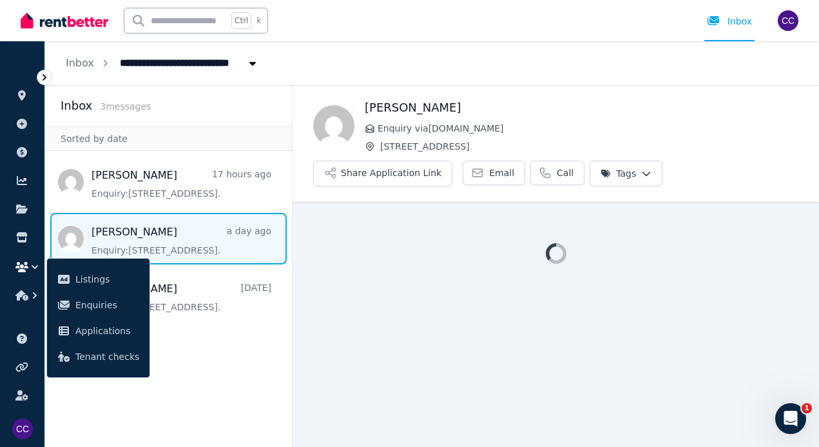 The height and width of the screenshot is (447, 819). Describe the element at coordinates (107, 331) in the screenshot. I see `span: Applications` at that location.